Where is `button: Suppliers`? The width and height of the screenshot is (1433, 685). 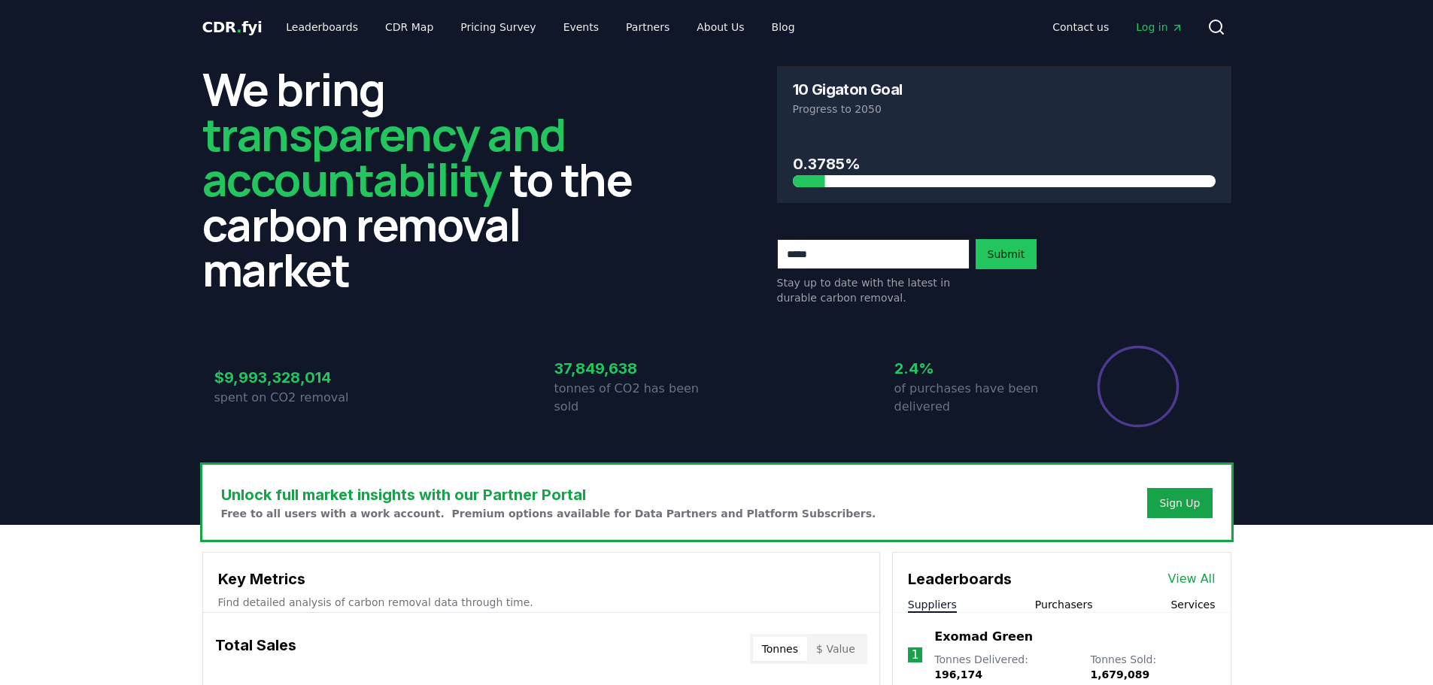 button: Suppliers is located at coordinates (932, 605).